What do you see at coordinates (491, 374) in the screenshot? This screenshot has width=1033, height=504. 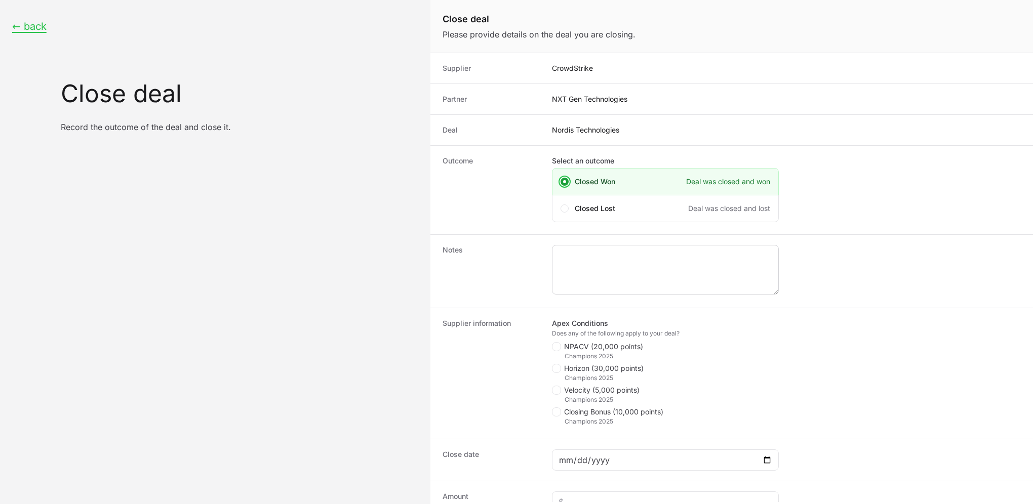 I see `dt: Supplier information` at bounding box center [491, 374].